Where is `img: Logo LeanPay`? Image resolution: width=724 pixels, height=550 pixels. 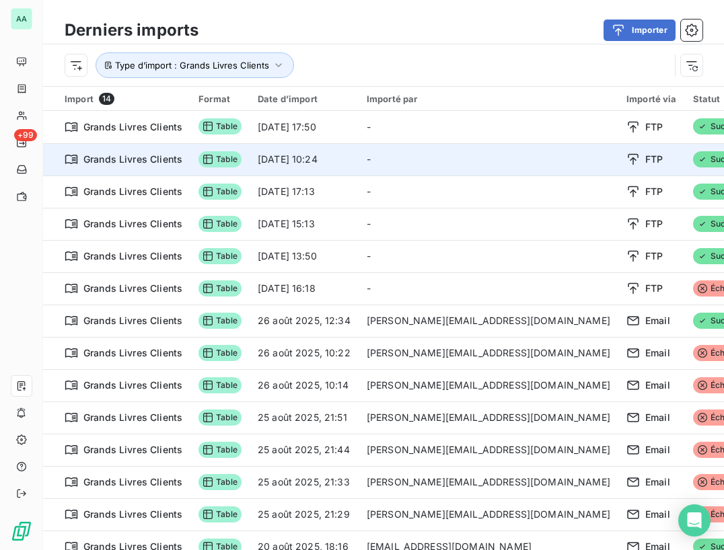 img: Logo LeanPay is located at coordinates (22, 531).